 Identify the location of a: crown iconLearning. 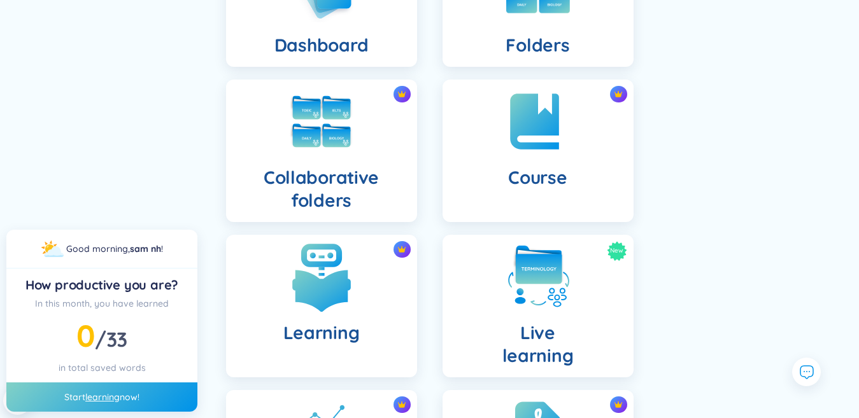
(321, 306).